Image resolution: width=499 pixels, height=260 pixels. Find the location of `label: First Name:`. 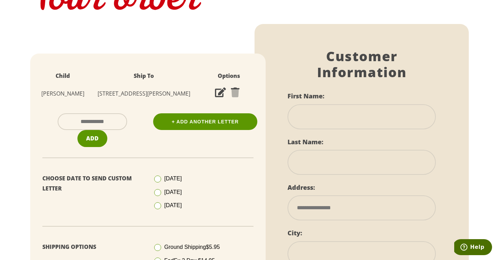

label: First Name: is located at coordinates (306, 96).